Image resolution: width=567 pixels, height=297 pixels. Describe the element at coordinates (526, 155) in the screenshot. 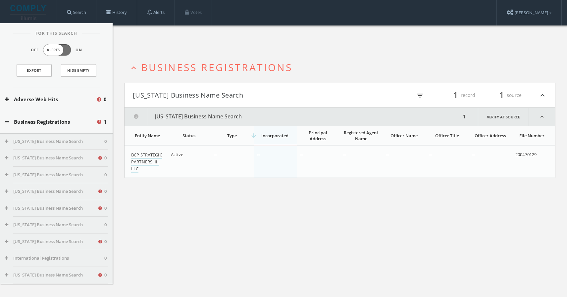

I see `span: 200470129` at that location.